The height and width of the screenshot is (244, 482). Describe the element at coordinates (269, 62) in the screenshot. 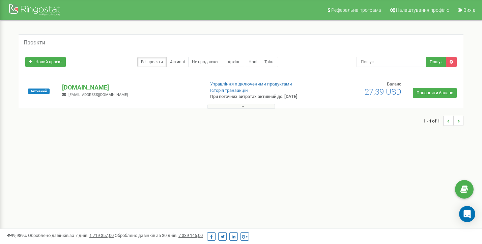

I see `a: Тріал` at that location.